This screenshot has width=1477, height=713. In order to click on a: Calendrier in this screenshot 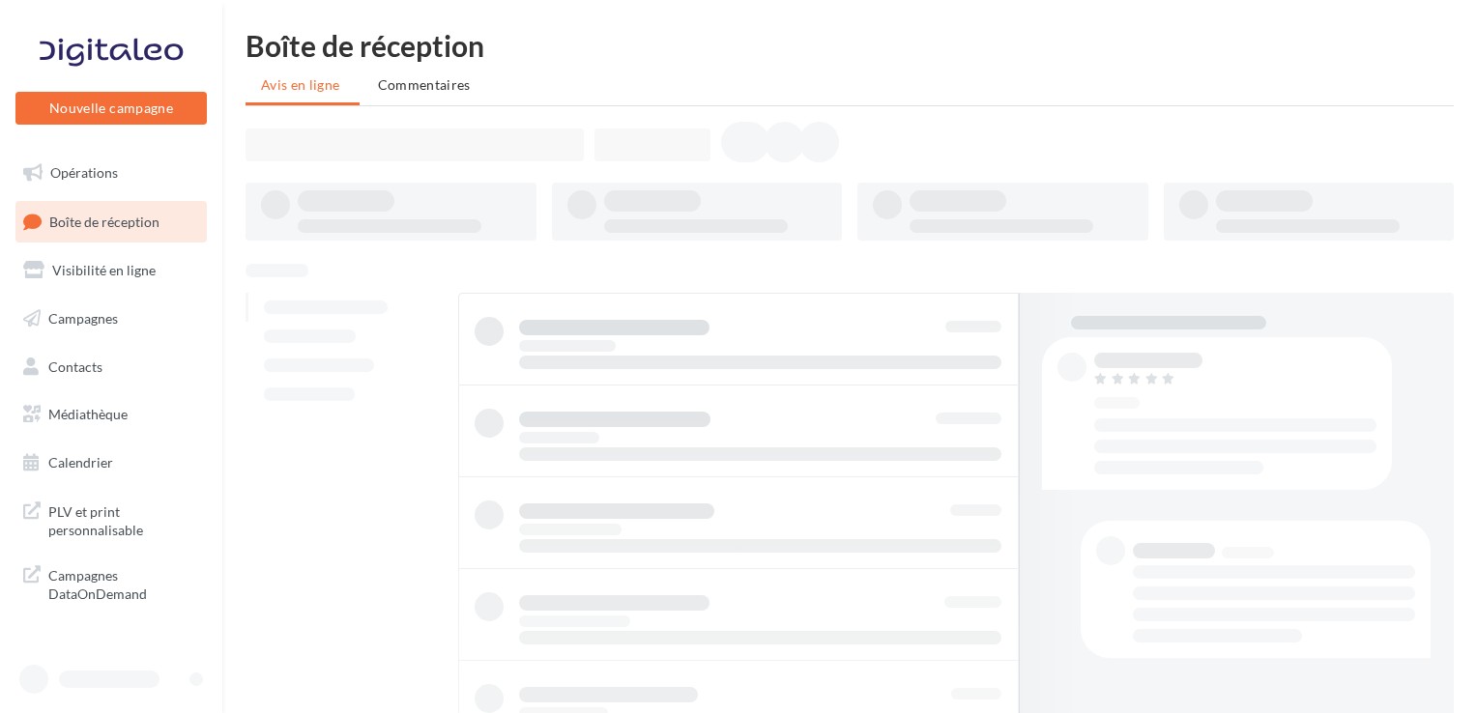, I will do `click(111, 463)`.